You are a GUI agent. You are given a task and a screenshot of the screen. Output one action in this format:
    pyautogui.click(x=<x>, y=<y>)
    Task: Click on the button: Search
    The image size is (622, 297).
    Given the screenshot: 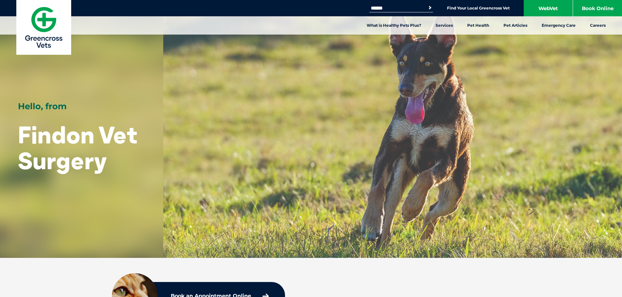 What is the action you would take?
    pyautogui.click(x=430, y=8)
    